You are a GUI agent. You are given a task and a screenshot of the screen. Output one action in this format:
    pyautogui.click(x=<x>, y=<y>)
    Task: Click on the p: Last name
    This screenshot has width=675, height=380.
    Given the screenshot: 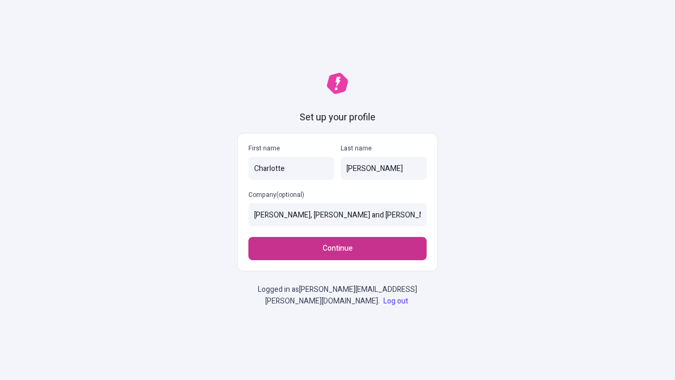 What is the action you would take?
    pyautogui.click(x=384, y=148)
    